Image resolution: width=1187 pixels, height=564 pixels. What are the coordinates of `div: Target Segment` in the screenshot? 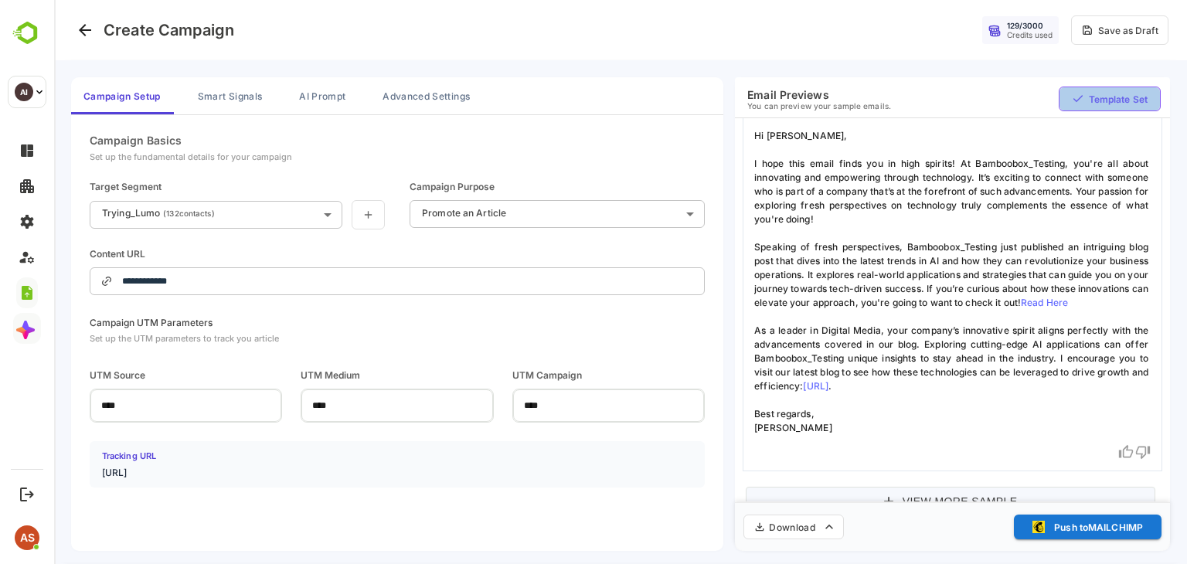 It's located at (71, 186).